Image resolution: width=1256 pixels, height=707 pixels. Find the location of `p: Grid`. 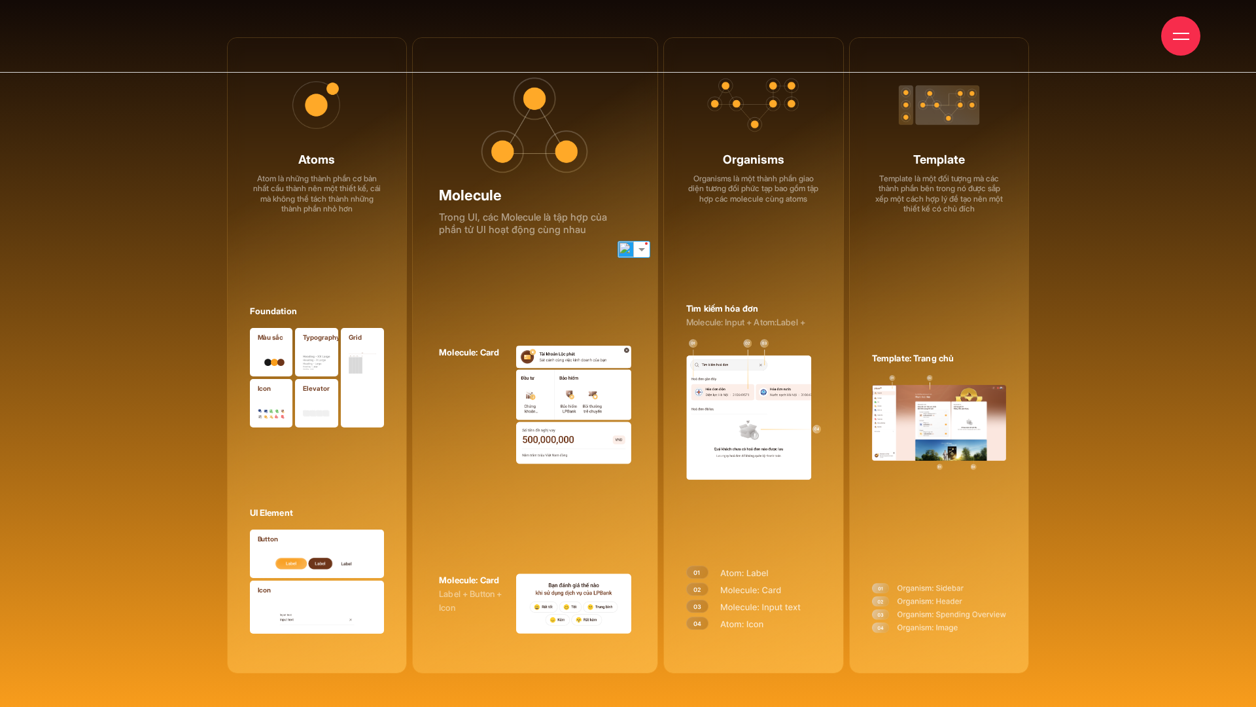

p: Grid is located at coordinates (362, 337).